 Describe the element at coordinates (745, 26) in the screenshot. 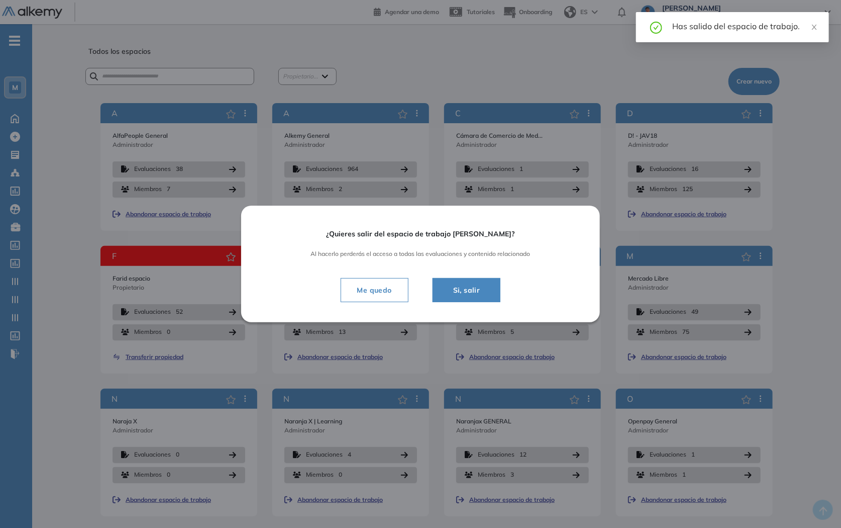

I see `div: Has salido del espacio de trabajo.` at that location.